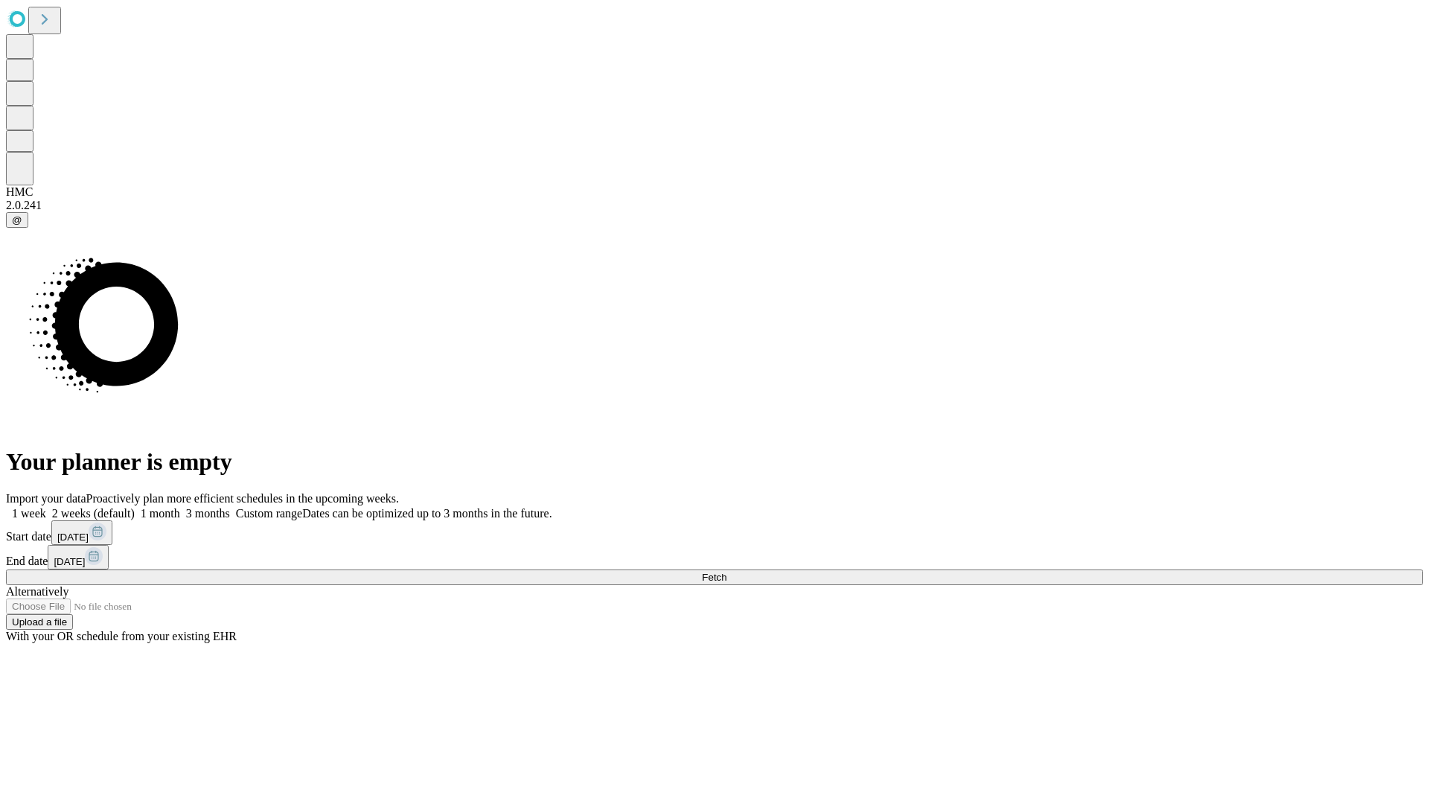 The image size is (1429, 804). I want to click on button: Fetch, so click(714, 577).